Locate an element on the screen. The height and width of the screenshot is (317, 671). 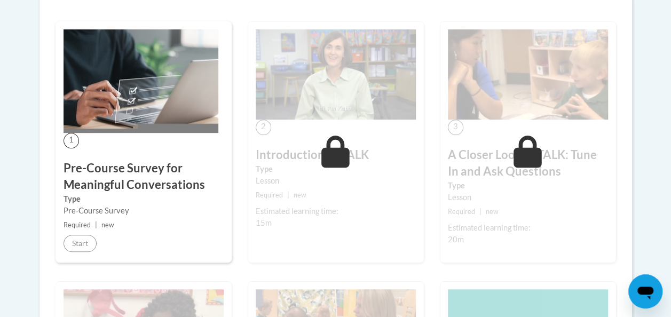
h3: Introduction to TALK is located at coordinates (336, 155).